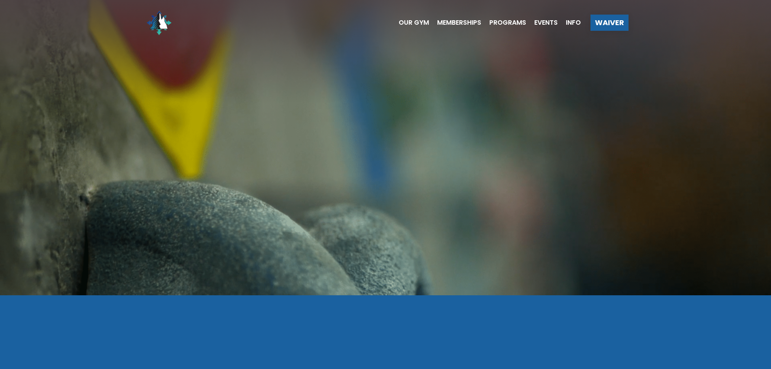  What do you see at coordinates (546, 23) in the screenshot?
I see `span: Events` at bounding box center [546, 23].